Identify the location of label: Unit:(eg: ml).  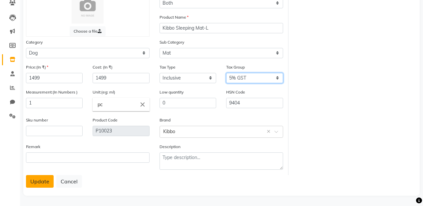
(104, 92).